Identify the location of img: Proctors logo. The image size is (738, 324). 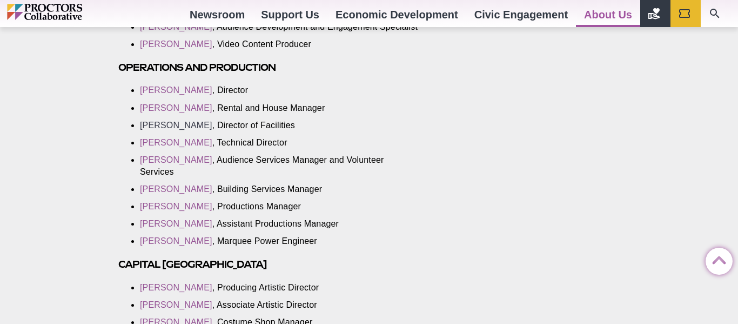
(68, 12).